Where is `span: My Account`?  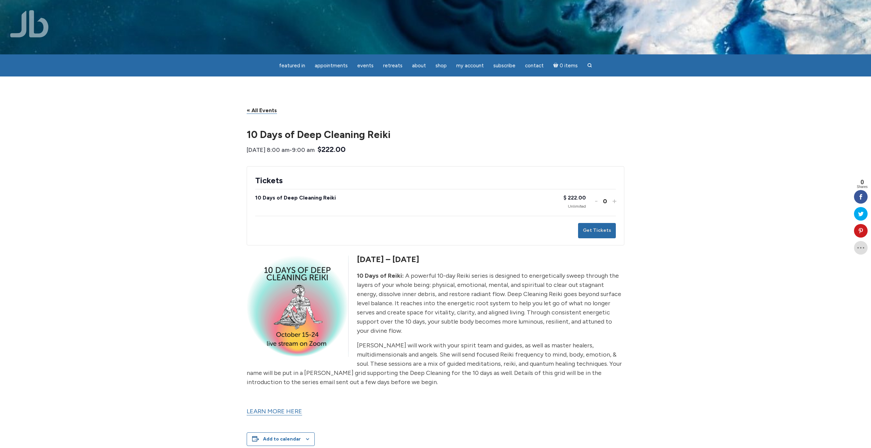 span: My Account is located at coordinates (470, 66).